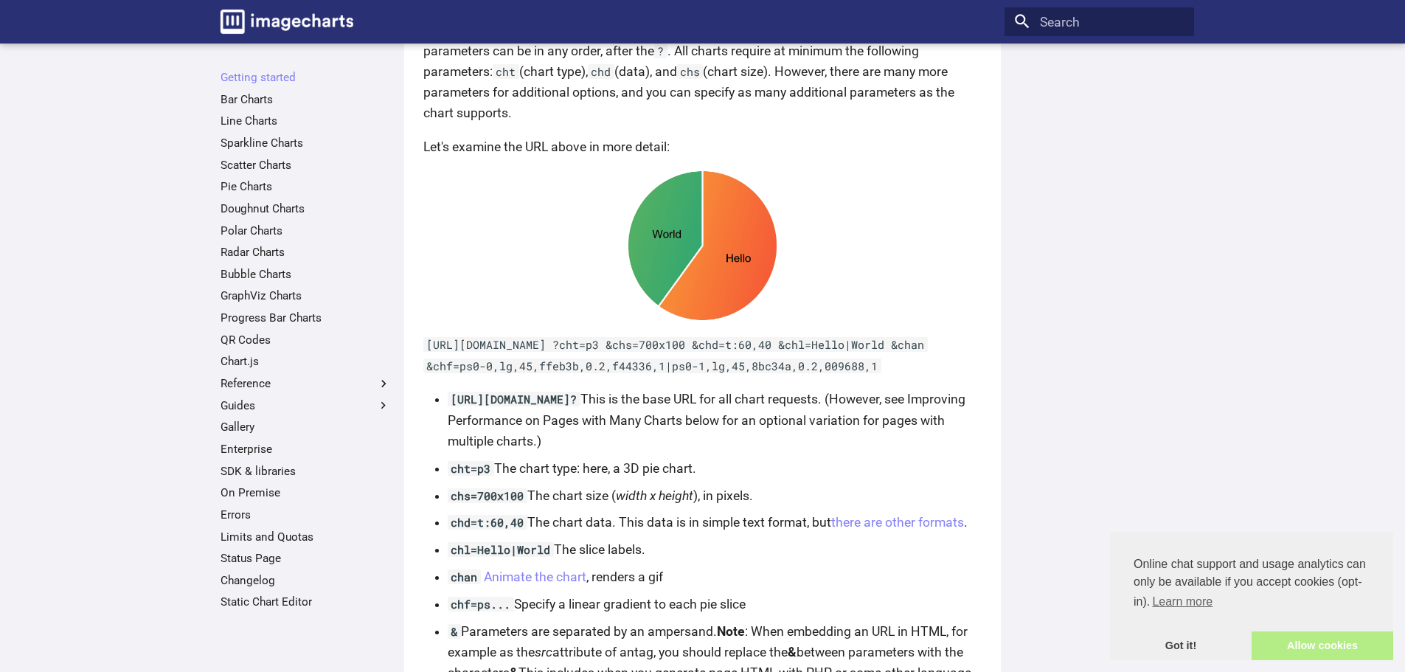  Describe the element at coordinates (702, 245) in the screenshot. I see `img: chart` at that location.